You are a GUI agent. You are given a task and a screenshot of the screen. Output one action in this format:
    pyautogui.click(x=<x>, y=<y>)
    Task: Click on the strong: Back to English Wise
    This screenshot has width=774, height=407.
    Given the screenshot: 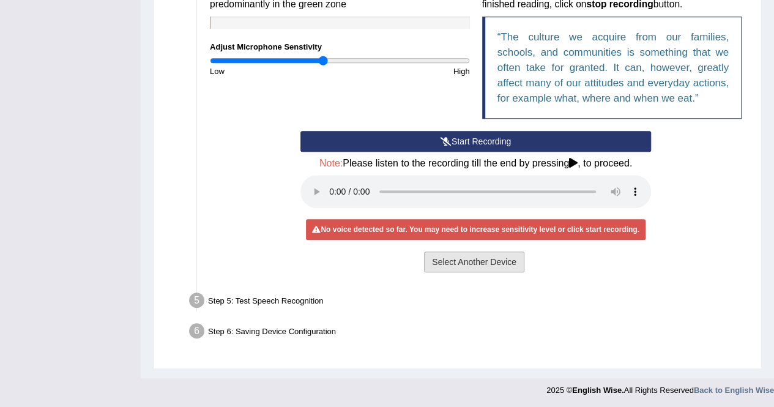 What is the action you would take?
    pyautogui.click(x=733, y=390)
    